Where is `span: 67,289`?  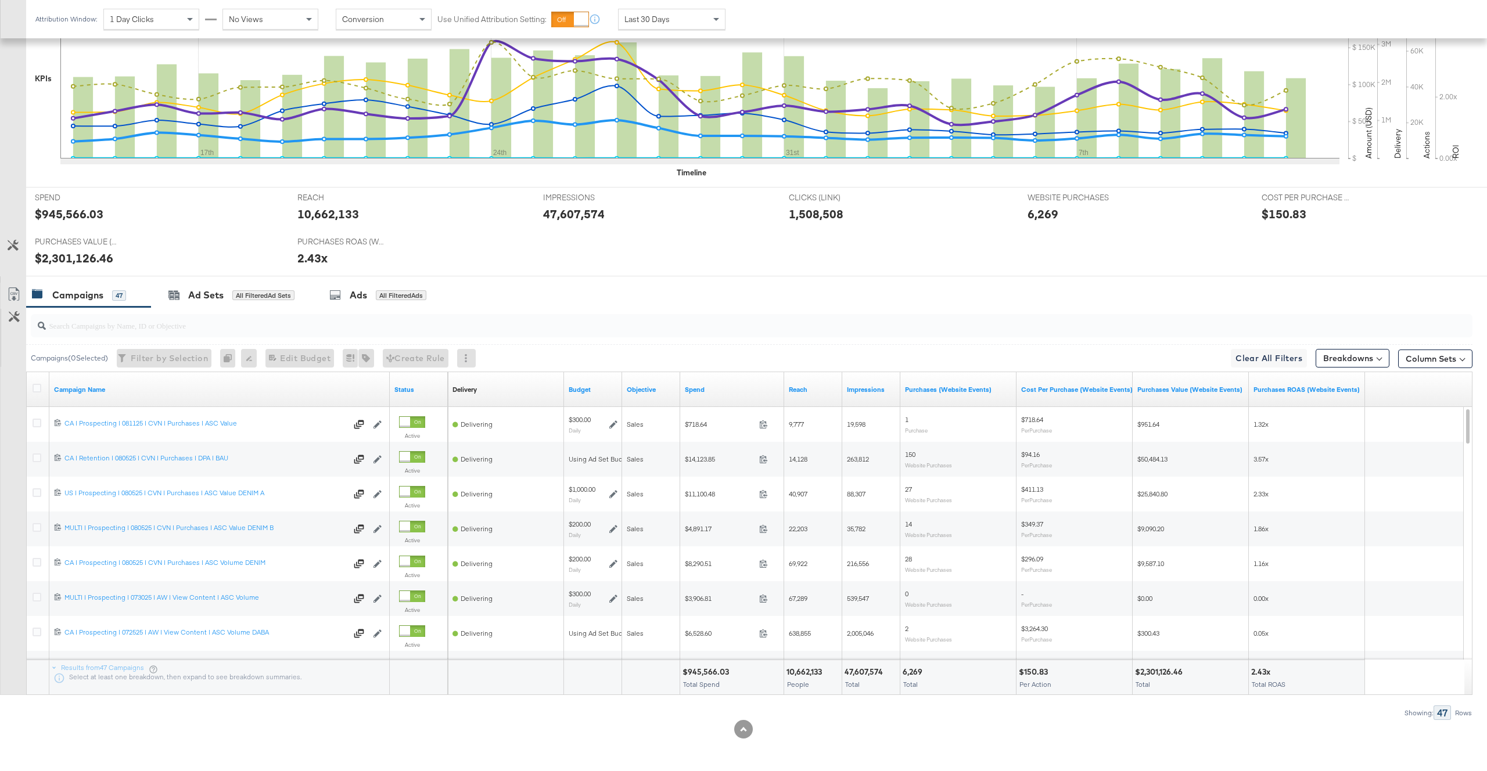 span: 67,289 is located at coordinates (798, 598).